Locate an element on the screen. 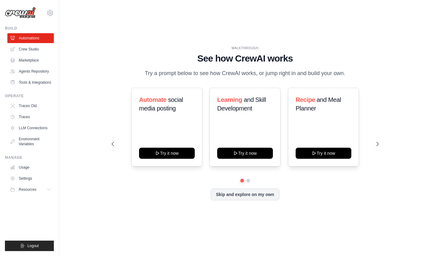 The height and width of the screenshot is (256, 431). p: Try a prompt below to see how CrewAI works, or jump right in and build your own. is located at coordinates (245, 73).